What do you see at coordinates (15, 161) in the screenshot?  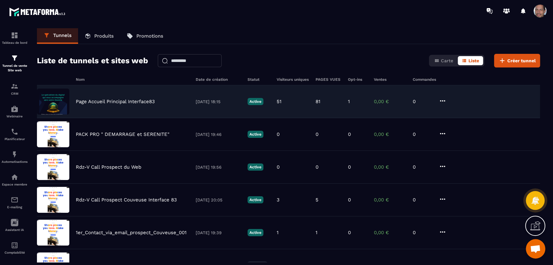 I see `p: Automatisations` at bounding box center [15, 161].